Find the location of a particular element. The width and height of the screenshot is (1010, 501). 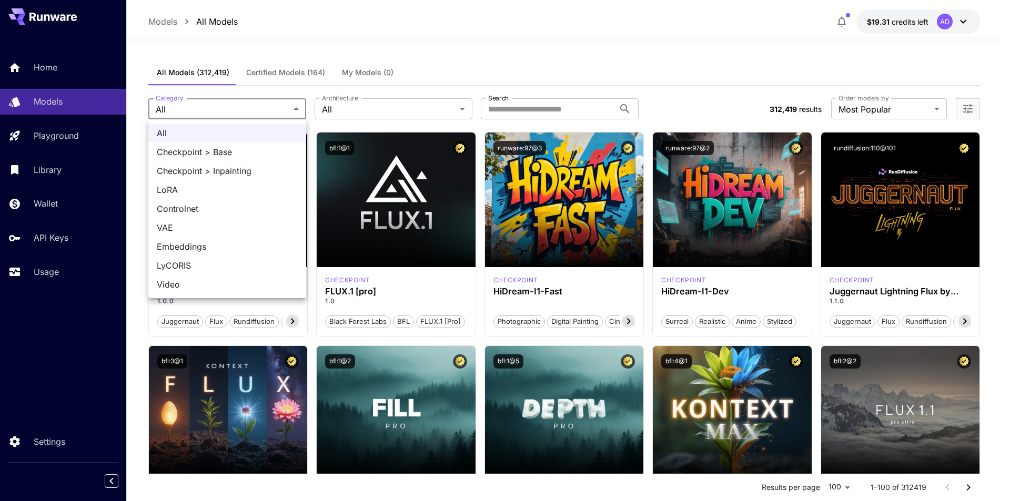

span: LoRA is located at coordinates (227, 190).